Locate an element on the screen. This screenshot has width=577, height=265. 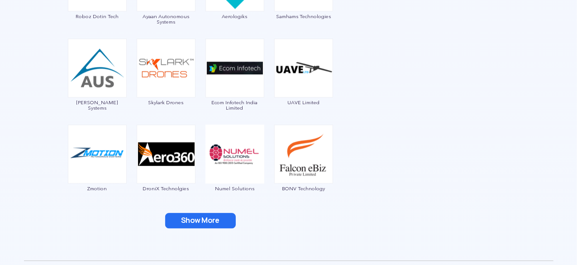
span: DroniX Technolgies is located at coordinates (166, 188).